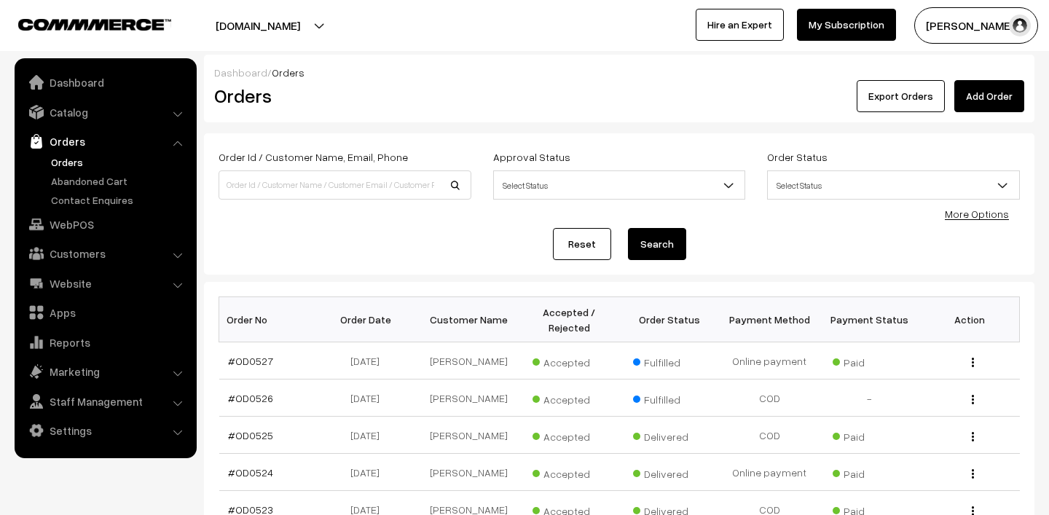 This screenshot has width=1049, height=515. What do you see at coordinates (105, 313) in the screenshot?
I see `a: Apps` at bounding box center [105, 313].